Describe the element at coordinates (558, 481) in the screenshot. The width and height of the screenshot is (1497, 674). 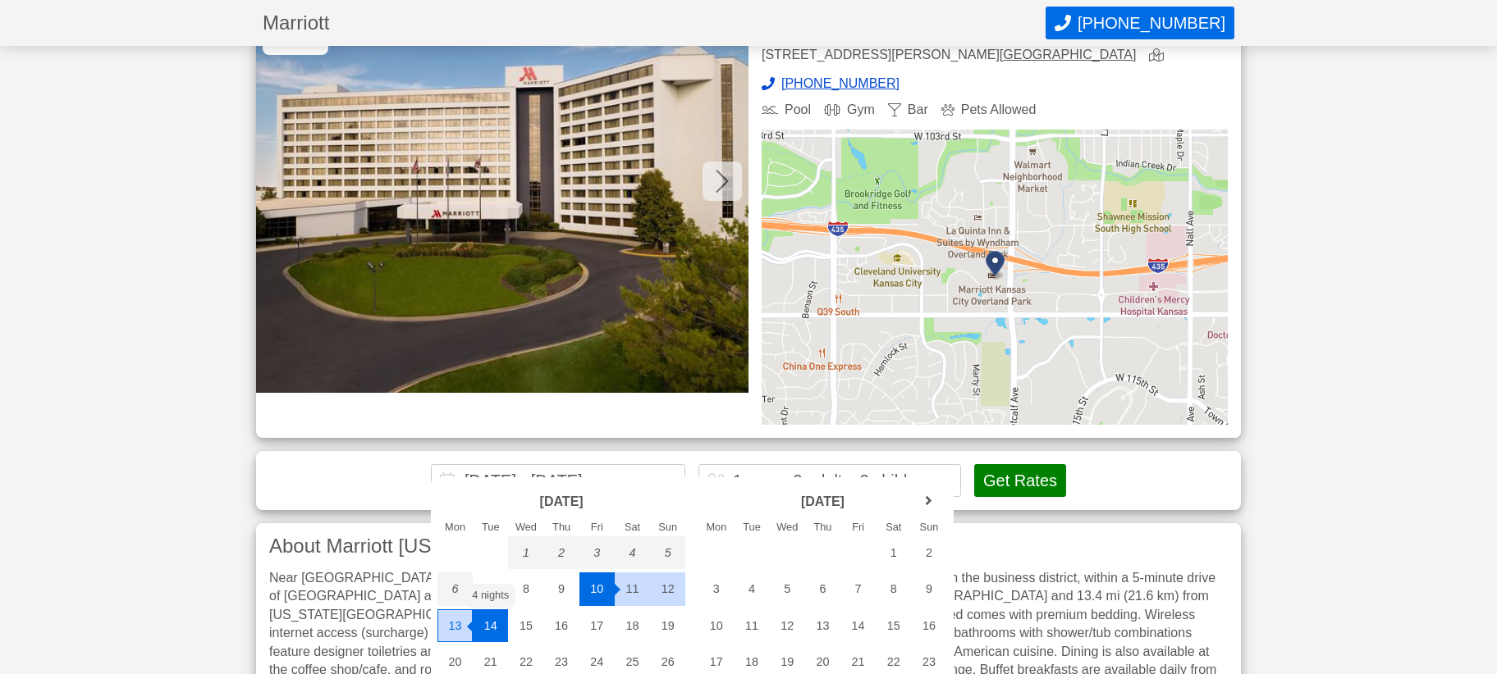
I see `input: Choose Dates` at that location.